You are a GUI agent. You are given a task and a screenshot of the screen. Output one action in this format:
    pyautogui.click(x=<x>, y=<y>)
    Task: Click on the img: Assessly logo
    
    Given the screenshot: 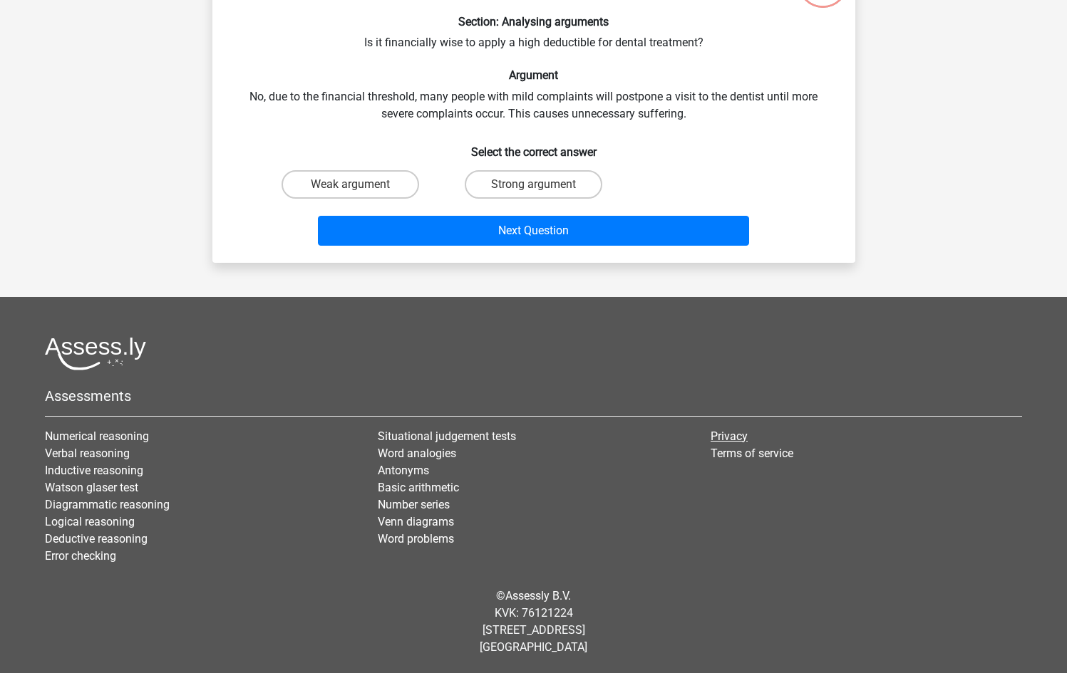 What is the action you would take?
    pyautogui.click(x=95, y=353)
    